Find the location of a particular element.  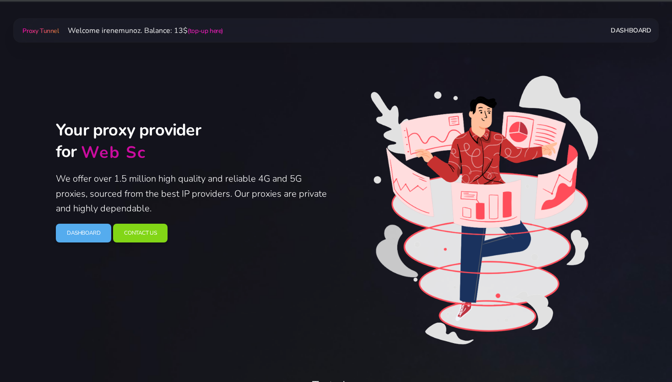

span: Proxy Tunnel is located at coordinates (40, 31).